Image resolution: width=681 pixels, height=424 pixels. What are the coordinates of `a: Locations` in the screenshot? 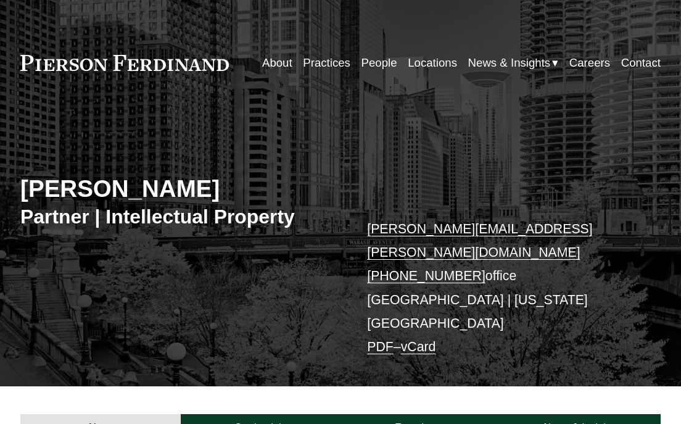 It's located at (432, 62).